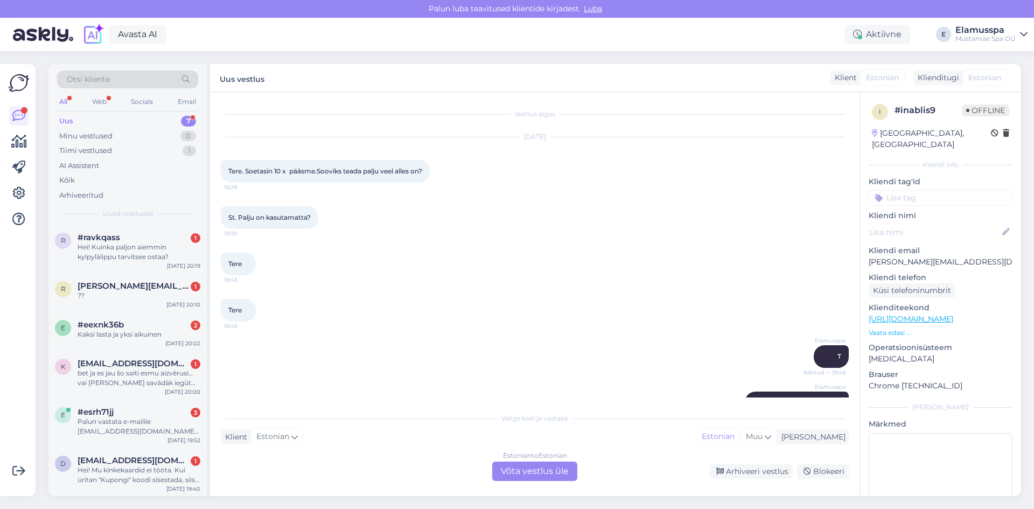 The height and width of the screenshot is (509, 1034). I want to click on div: Hei! Mu kinkekaardid ei tööta. Kui üritan "Kupongi" koodi sisestada, siis ütleb et "Kupong ei keh..., so click(139, 475).